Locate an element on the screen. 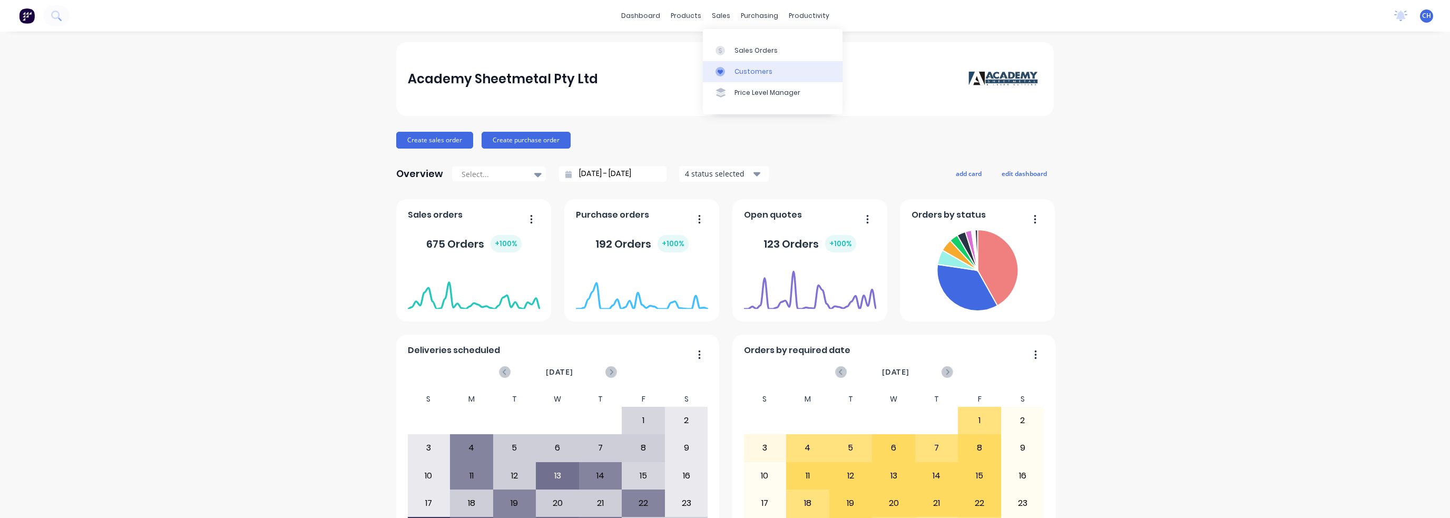 The image size is (1450, 518). span: Orders by status is located at coordinates (948, 215).